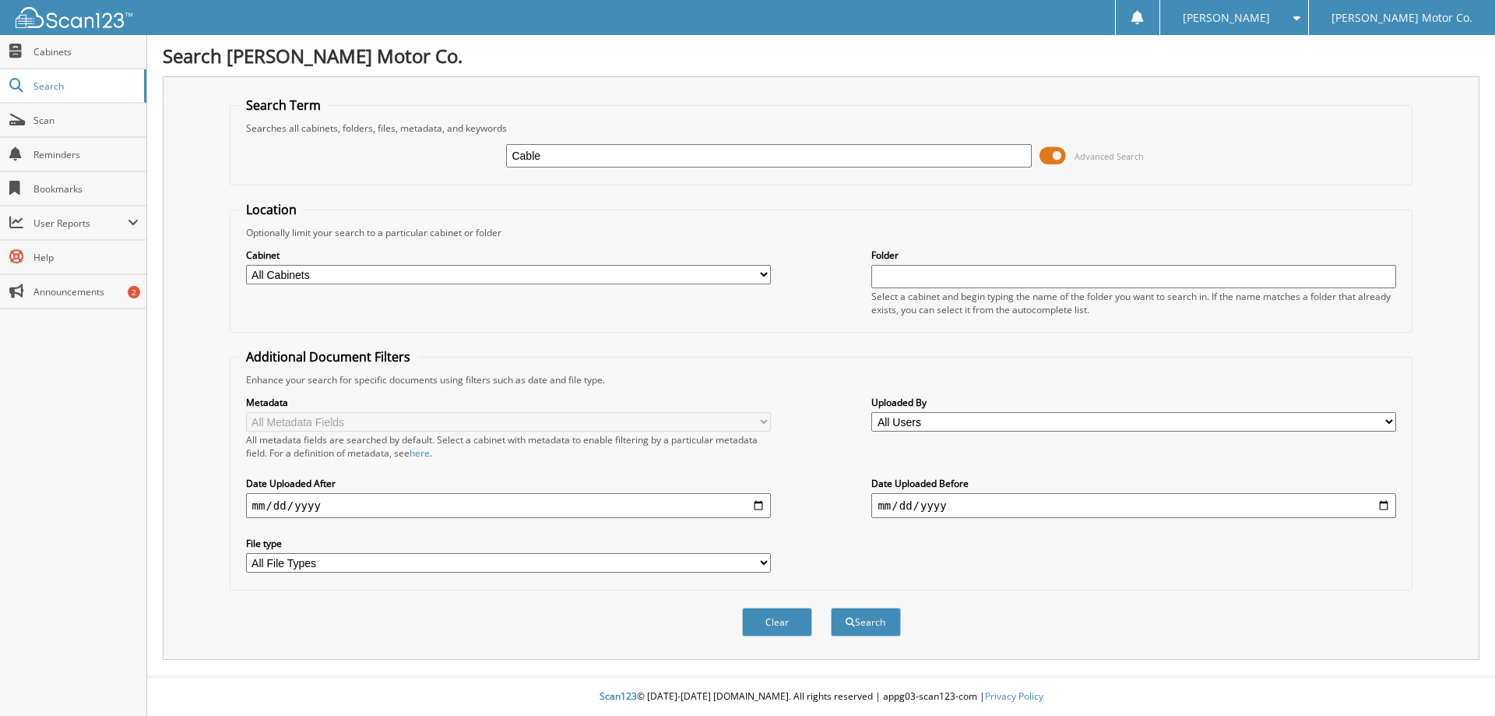  Describe the element at coordinates (1134, 303) in the screenshot. I see `div: Select a cabinet and begin typing the name of the folder you want to search in. If the name match...` at that location.